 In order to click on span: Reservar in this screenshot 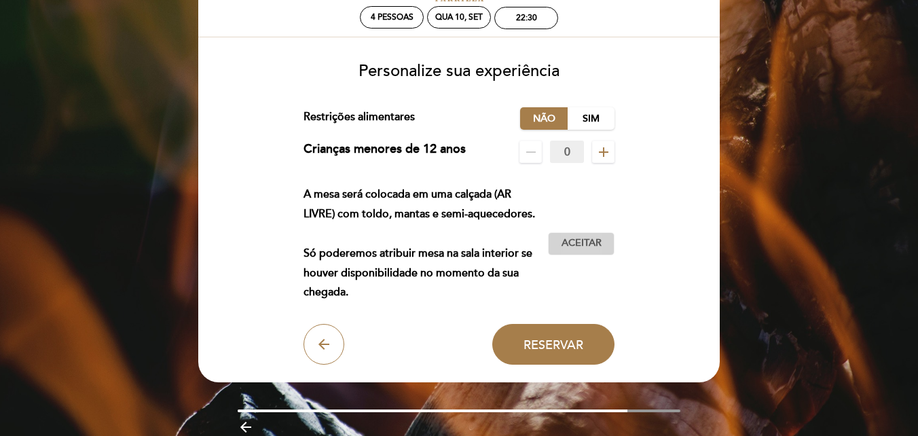, I will do `click(554, 344)`.